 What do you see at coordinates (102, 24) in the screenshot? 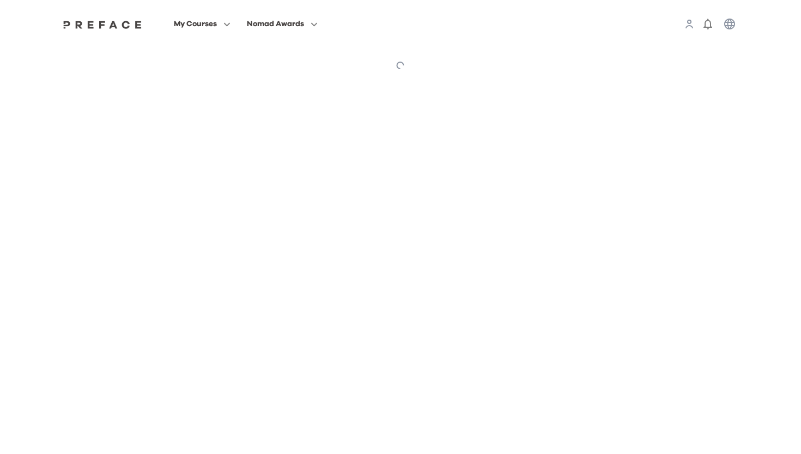
I see `a: Preface Logo` at bounding box center [102, 24].